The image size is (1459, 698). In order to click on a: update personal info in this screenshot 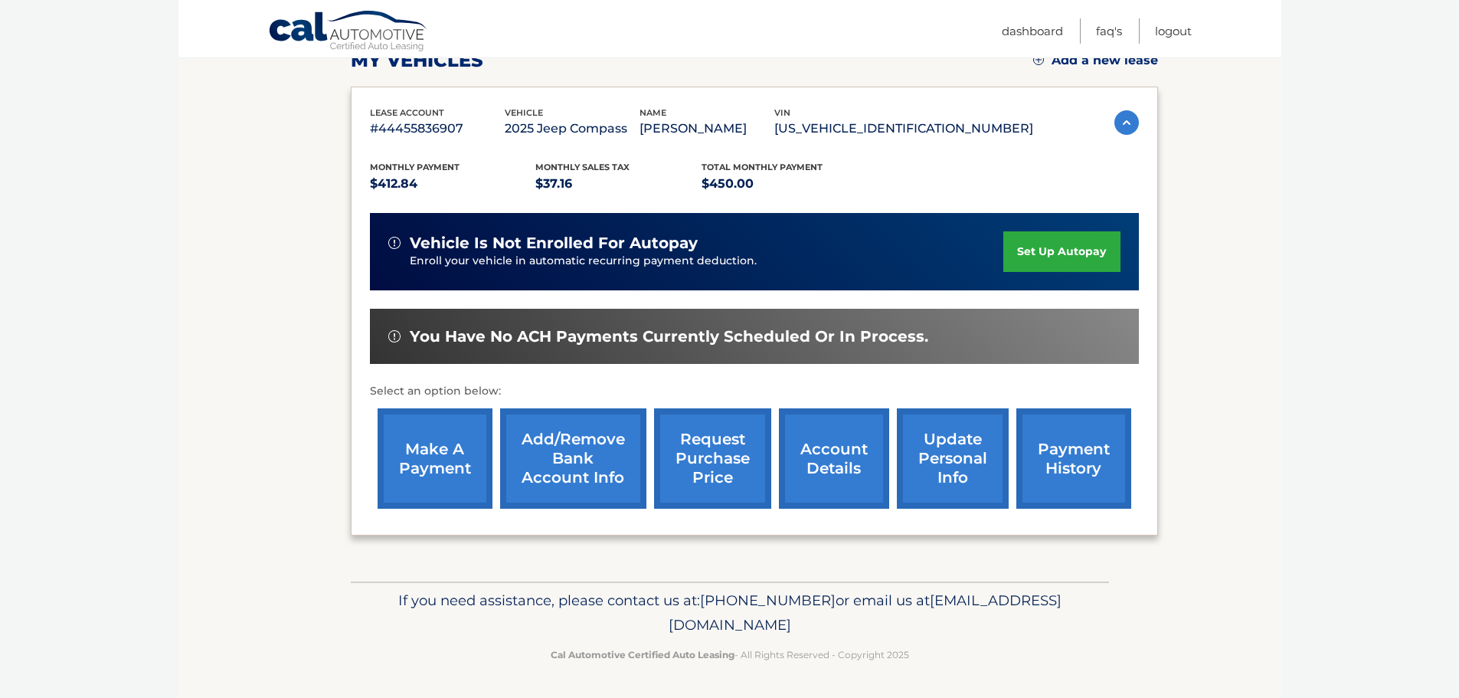, I will do `click(953, 458)`.